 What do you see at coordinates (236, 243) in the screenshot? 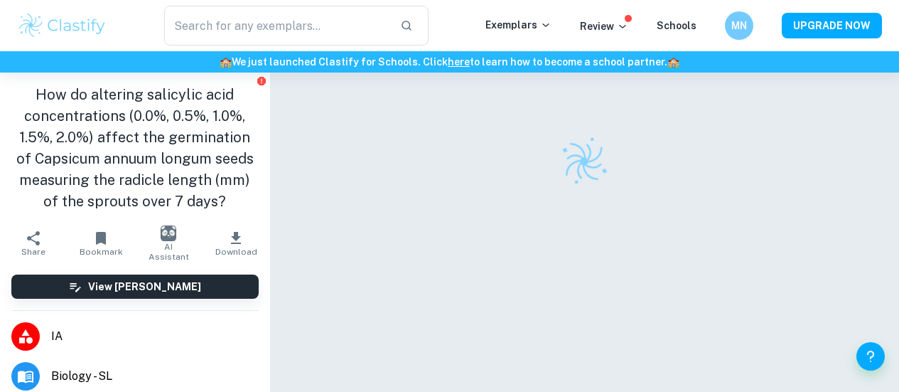
I see `button: Download` at bounding box center [236, 243].